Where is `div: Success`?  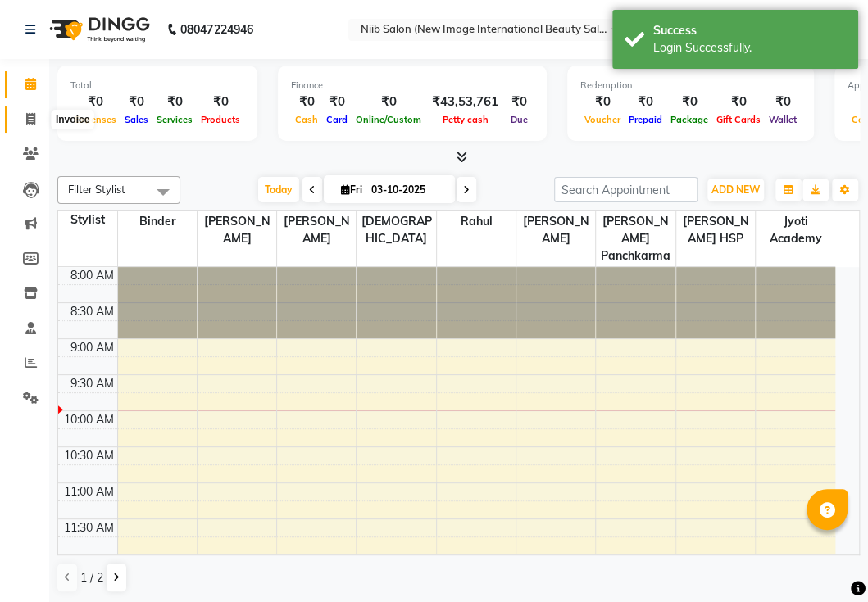
div: Success is located at coordinates (749, 30).